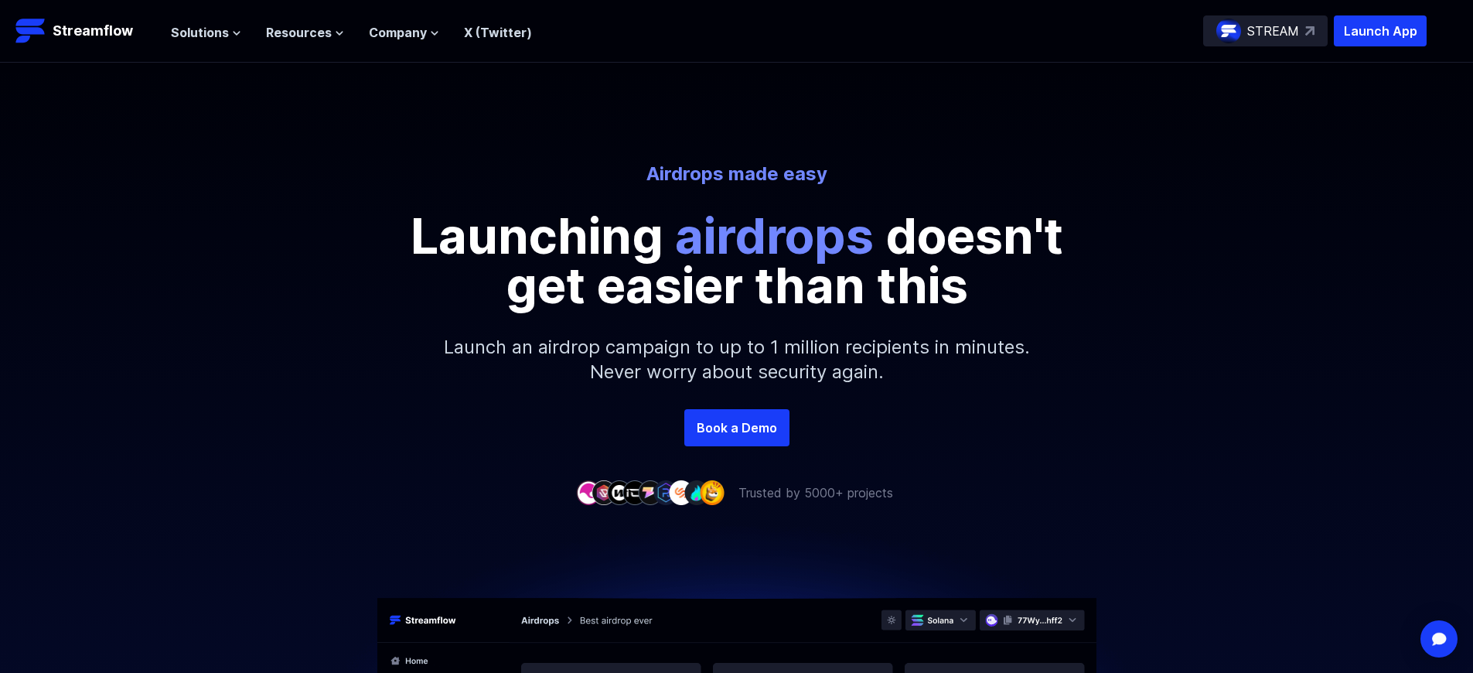  I want to click on img: company-1, so click(588, 492).